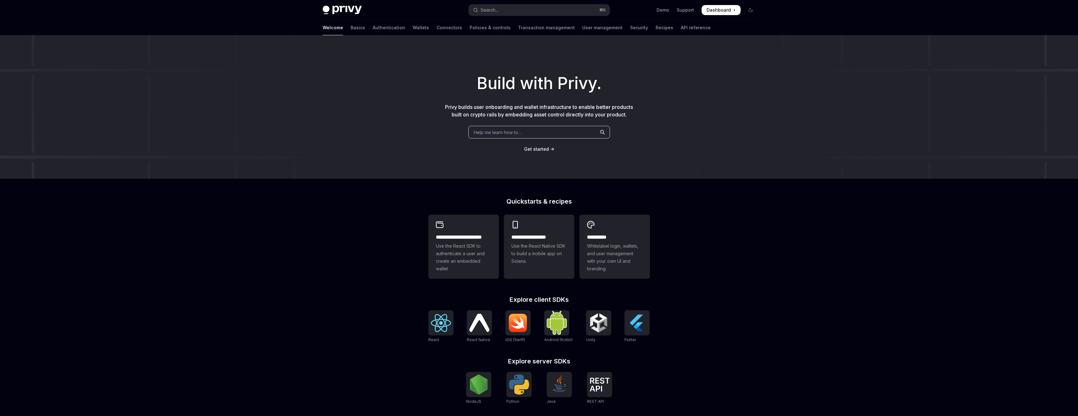 The image size is (1078, 416). Describe the element at coordinates (721, 10) in the screenshot. I see `a: Dashboard` at that location.